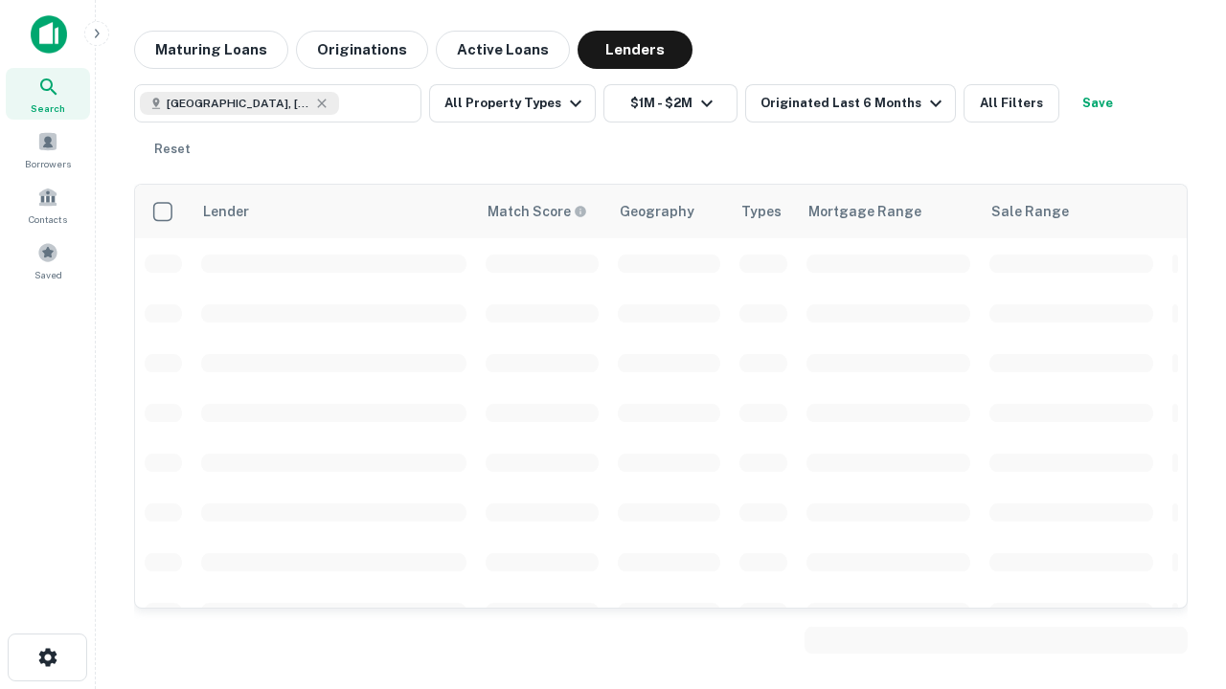  I want to click on a: Borrowers, so click(48, 149).